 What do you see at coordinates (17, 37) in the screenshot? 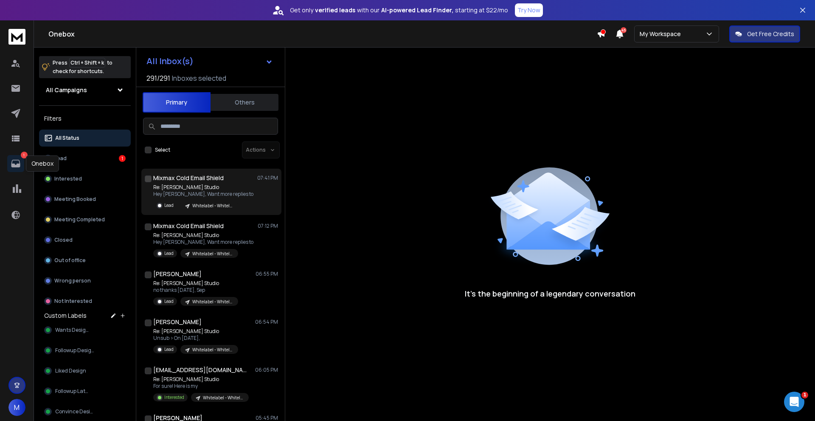
I see `img: logo` at bounding box center [17, 37].